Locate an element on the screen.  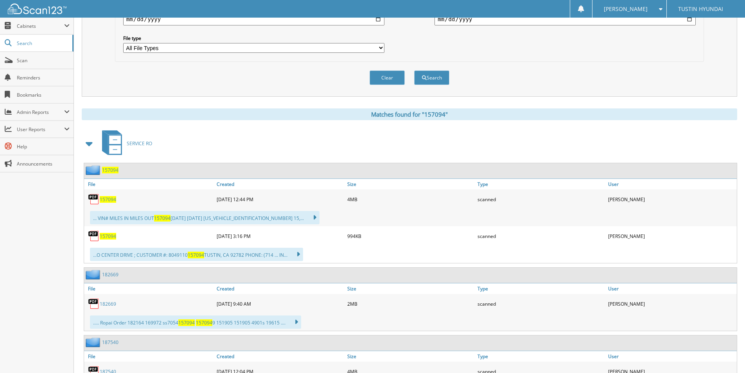
div: 994KB is located at coordinates (411, 236).